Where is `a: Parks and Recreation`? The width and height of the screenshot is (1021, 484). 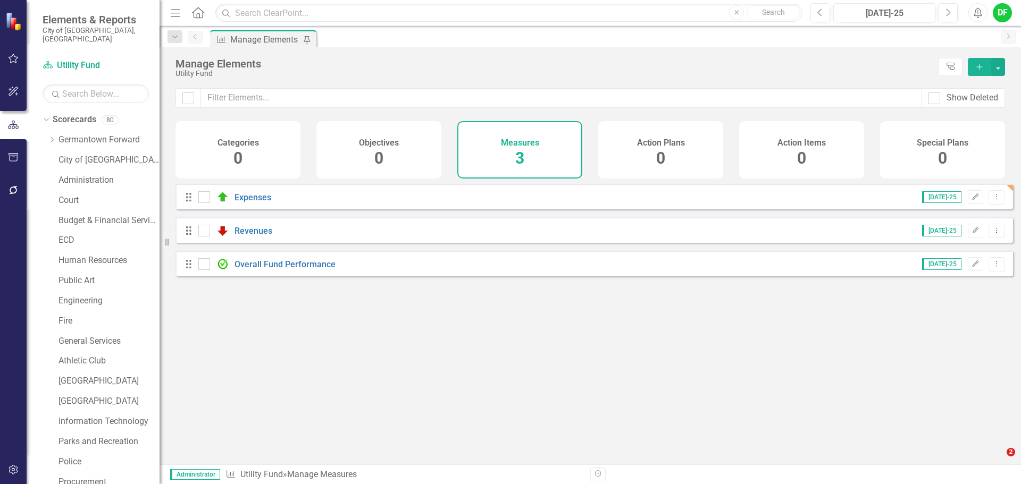
a: Parks and Recreation is located at coordinates (109, 442).